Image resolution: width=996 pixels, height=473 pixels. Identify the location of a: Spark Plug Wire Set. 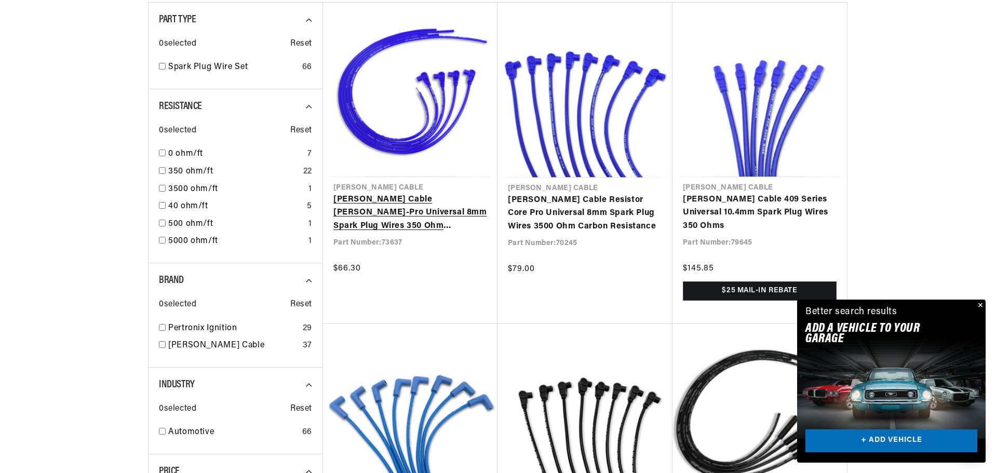
(233, 67).